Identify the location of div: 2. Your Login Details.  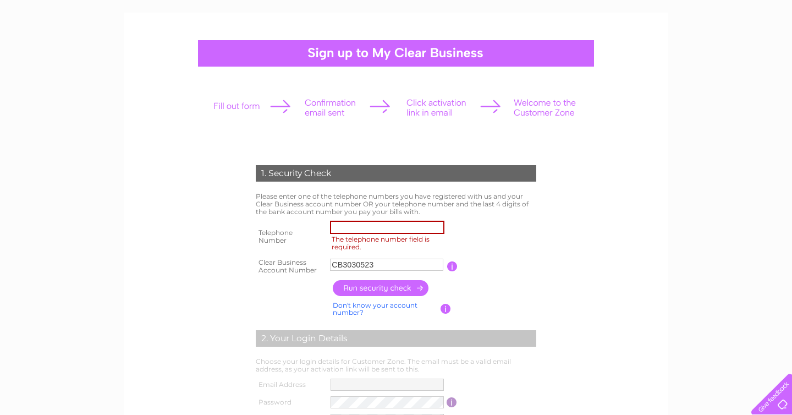
(396, 338).